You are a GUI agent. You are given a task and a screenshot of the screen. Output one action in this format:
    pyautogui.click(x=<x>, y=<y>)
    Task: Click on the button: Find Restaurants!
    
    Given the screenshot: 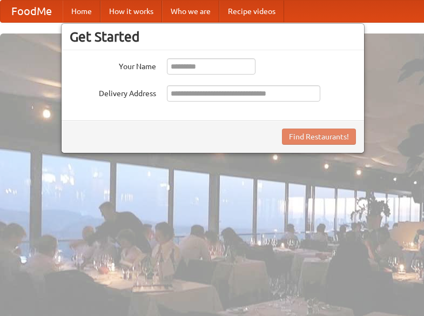 What is the action you would take?
    pyautogui.click(x=318, y=137)
    